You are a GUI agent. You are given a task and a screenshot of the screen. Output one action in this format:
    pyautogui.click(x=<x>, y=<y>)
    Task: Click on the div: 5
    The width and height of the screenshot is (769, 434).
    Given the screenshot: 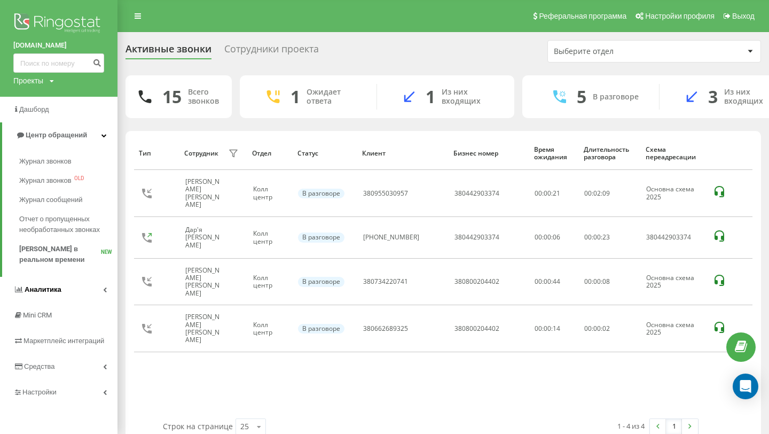 What is the action you would take?
    pyautogui.click(x=582, y=97)
    